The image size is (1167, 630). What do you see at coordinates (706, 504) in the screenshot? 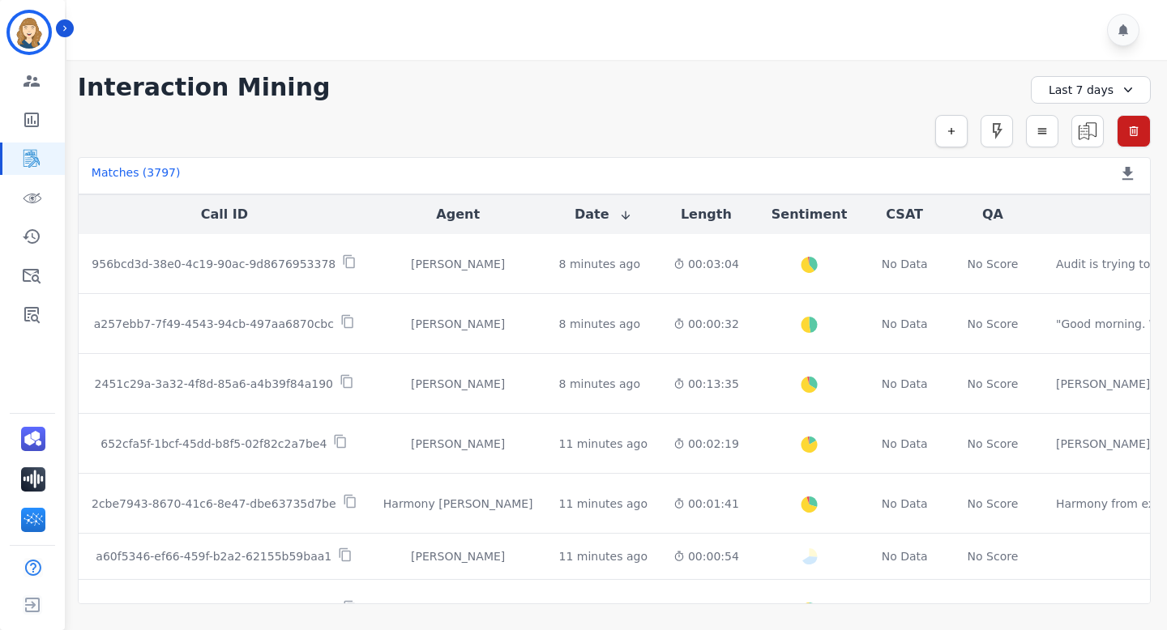
I see `div: 00:01:41` at bounding box center [706, 504].